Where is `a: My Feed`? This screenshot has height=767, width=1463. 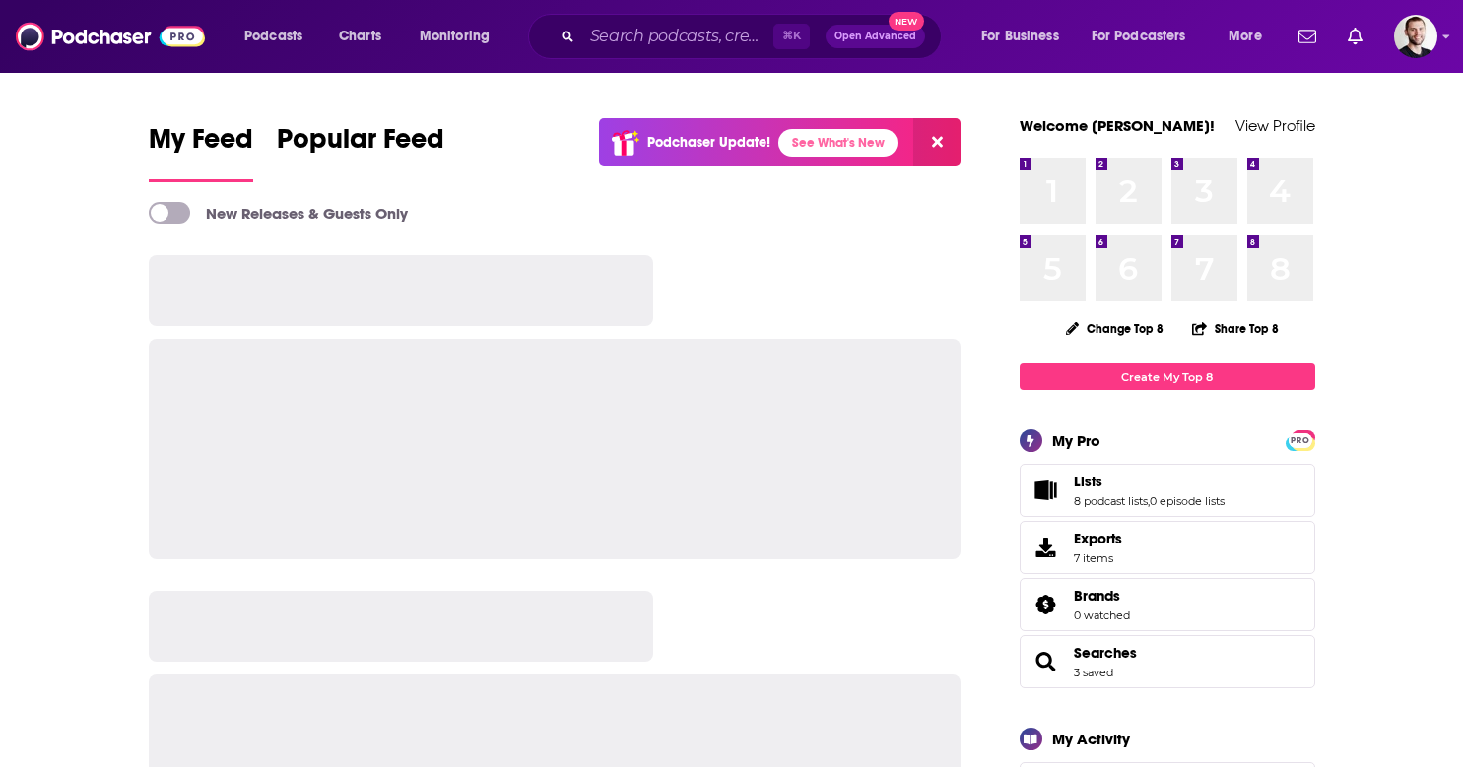 a: My Feed is located at coordinates (201, 152).